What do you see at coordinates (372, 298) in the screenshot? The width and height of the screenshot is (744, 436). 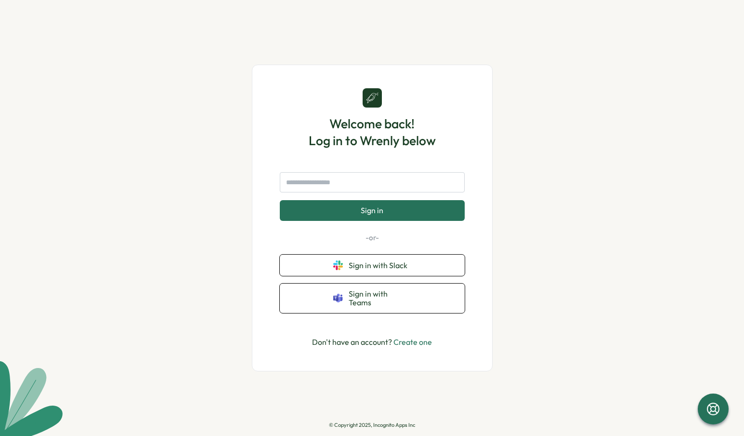 I see `button: Sign in with Teams` at bounding box center [372, 298].